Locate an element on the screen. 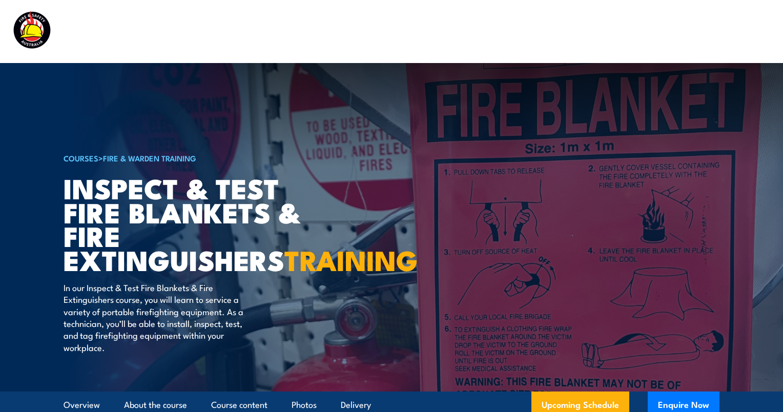  a: Fire & Warden Training is located at coordinates (150, 158).